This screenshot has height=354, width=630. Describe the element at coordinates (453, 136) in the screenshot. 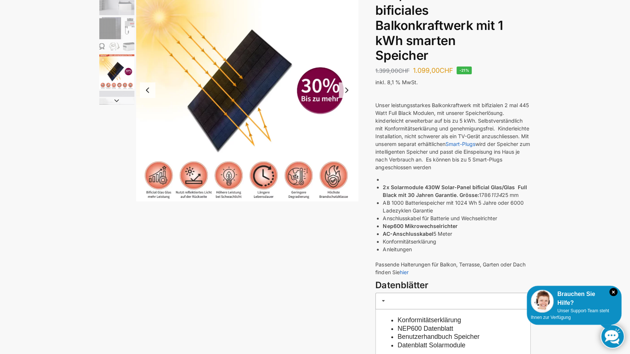

I see `p: Unser leistungsstarkes Balkonkraftwerk mit bifizialen 2 mal 445 Watt Full Black Modulen, mit unse...` at that location.